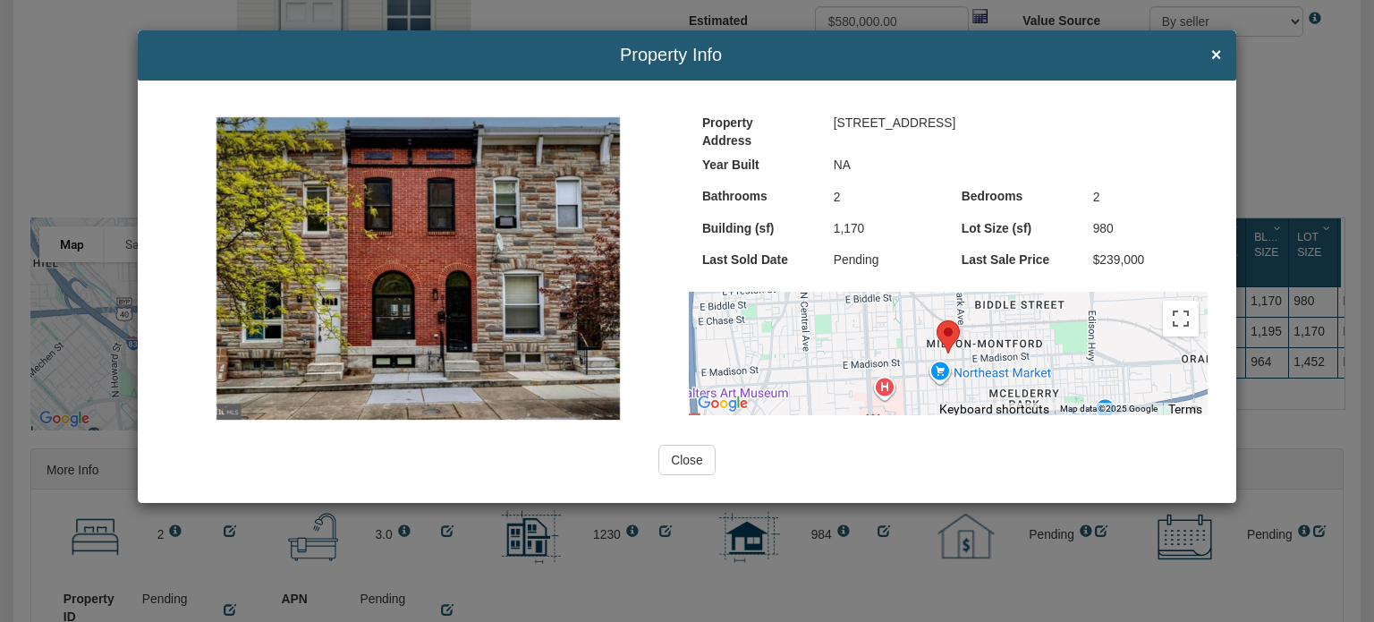  What do you see at coordinates (753, 161) in the screenshot?
I see `label: Year Built` at bounding box center [753, 161].